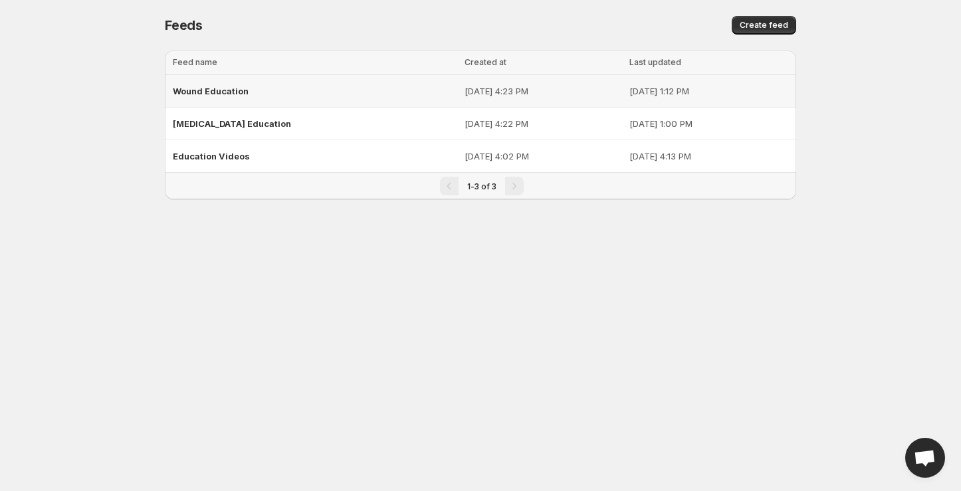 The width and height of the screenshot is (961, 491). I want to click on span: Wound Education, so click(211, 91).